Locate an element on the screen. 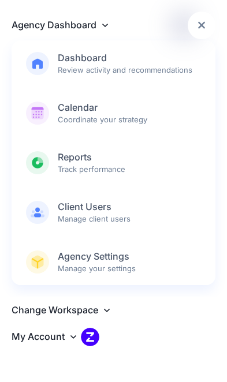 Image resolution: width=227 pixels, height=382 pixels. a: My Account is located at coordinates (113, 337).